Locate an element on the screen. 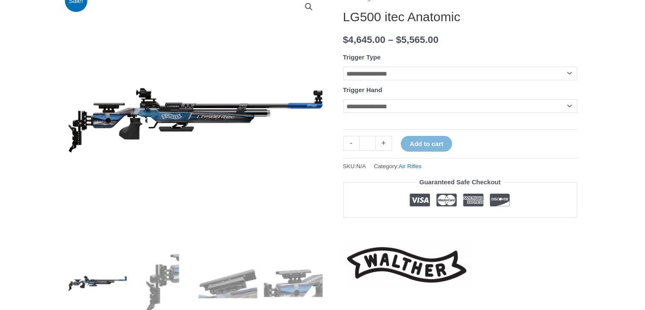  h1: LG500 itec Anatomic is located at coordinates (460, 17).